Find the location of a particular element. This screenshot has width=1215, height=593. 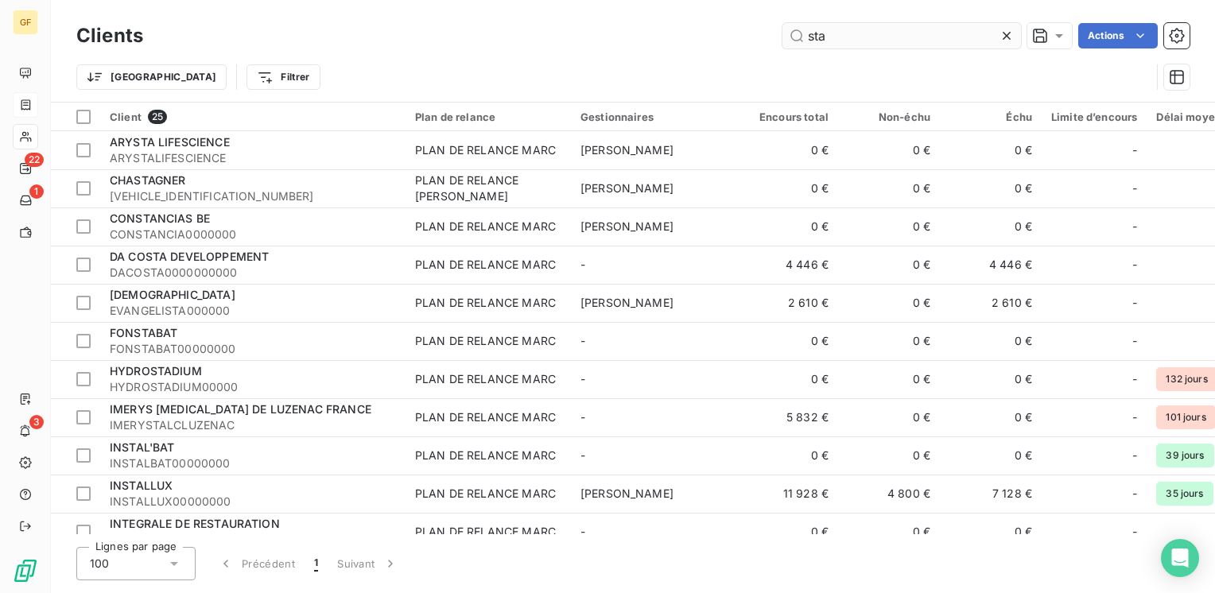

span: INTEGRALERESTAUR0 is located at coordinates (253, 540).